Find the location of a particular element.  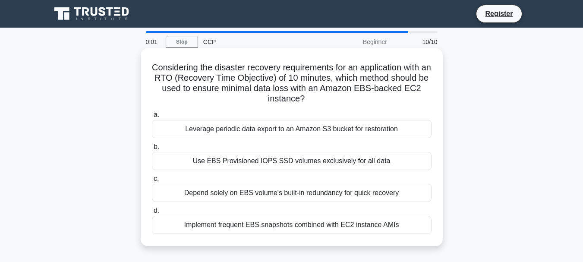

span: b. is located at coordinates (156, 146).